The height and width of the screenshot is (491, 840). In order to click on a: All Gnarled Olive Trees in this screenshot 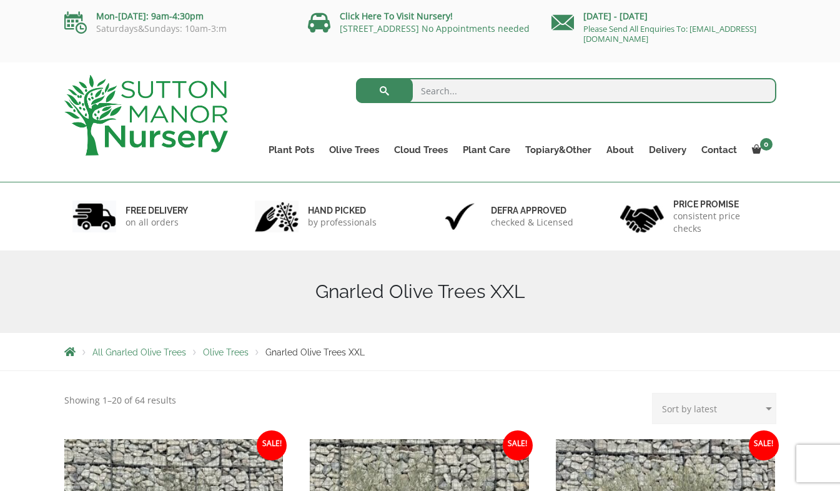, I will do `click(139, 352)`.